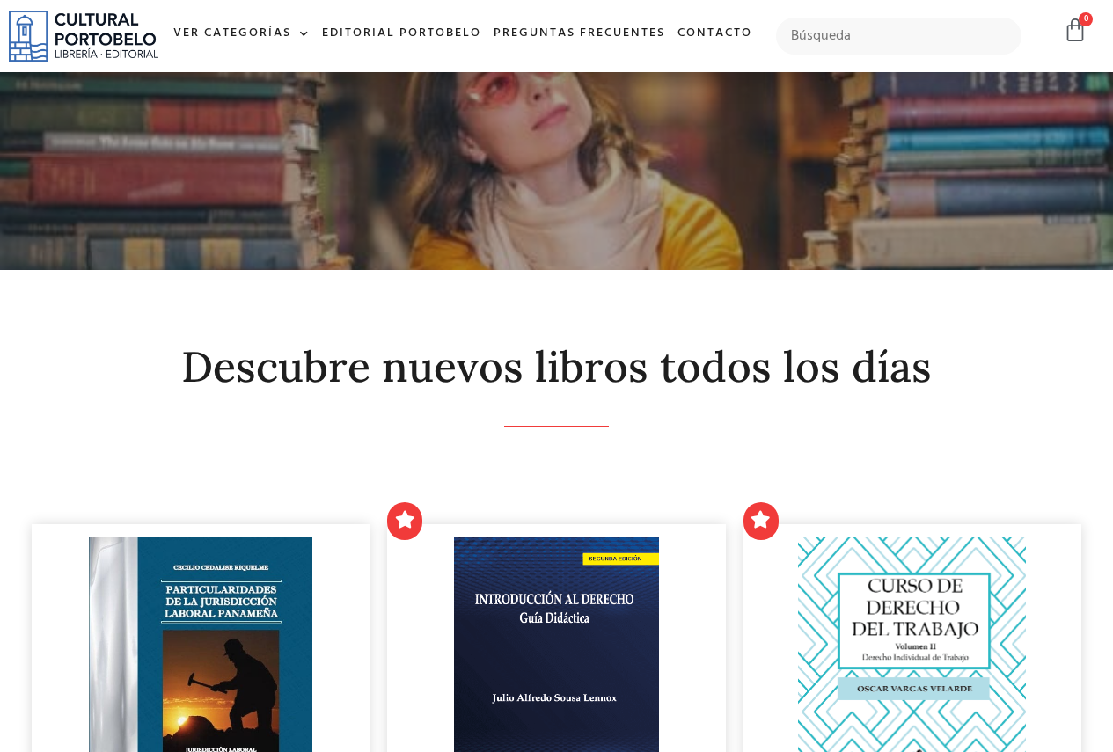 The width and height of the screenshot is (1113, 752). I want to click on a: Contacto, so click(714, 33).